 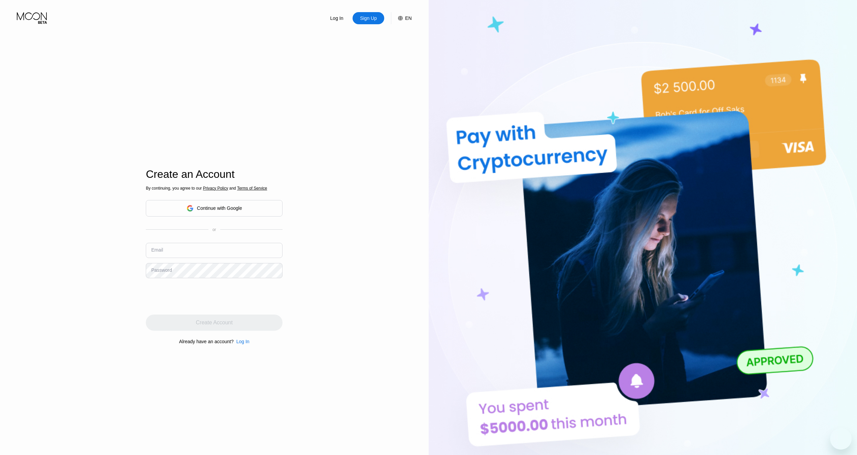 What do you see at coordinates (252, 188) in the screenshot?
I see `span: Terms of Service` at bounding box center [252, 188].